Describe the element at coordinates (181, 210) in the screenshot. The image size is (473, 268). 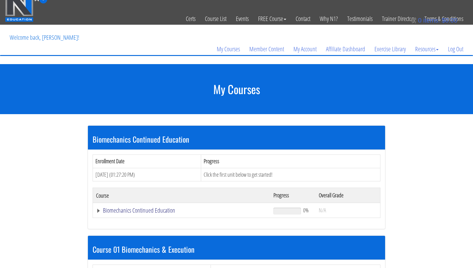
I see `a: Biomechanics Continued Education` at that location.